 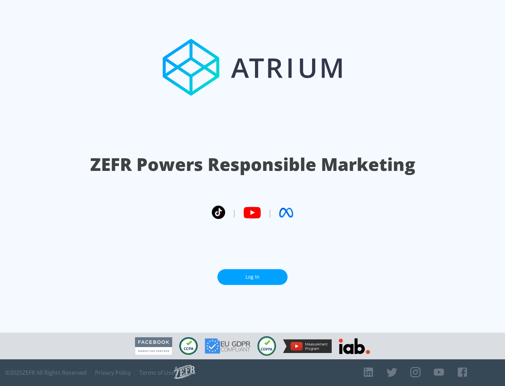 I want to click on img: Facebook Marketing Partner, so click(x=154, y=346).